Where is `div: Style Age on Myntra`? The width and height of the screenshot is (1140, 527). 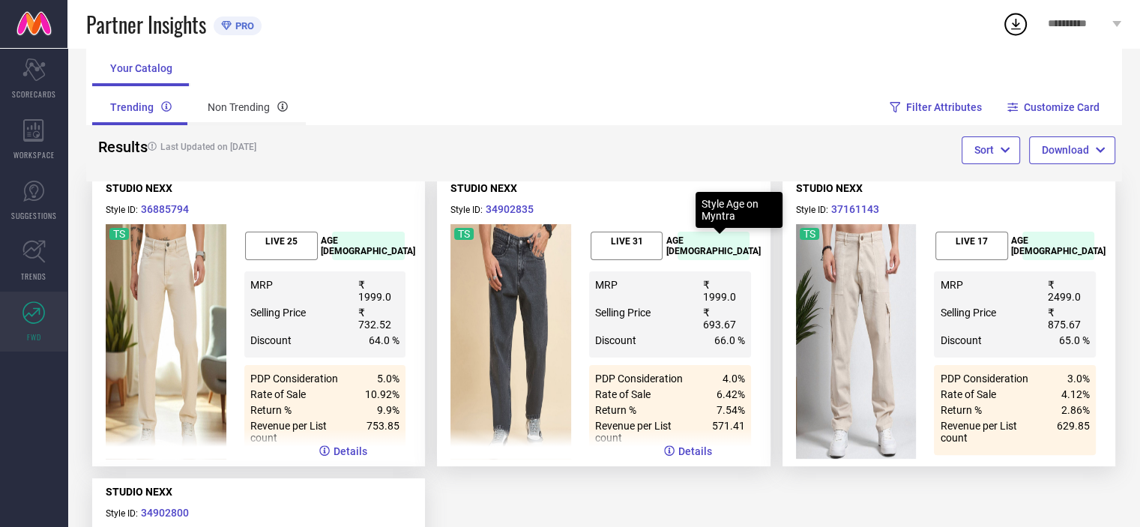
div: Style Age on Myntra is located at coordinates (739, 210).